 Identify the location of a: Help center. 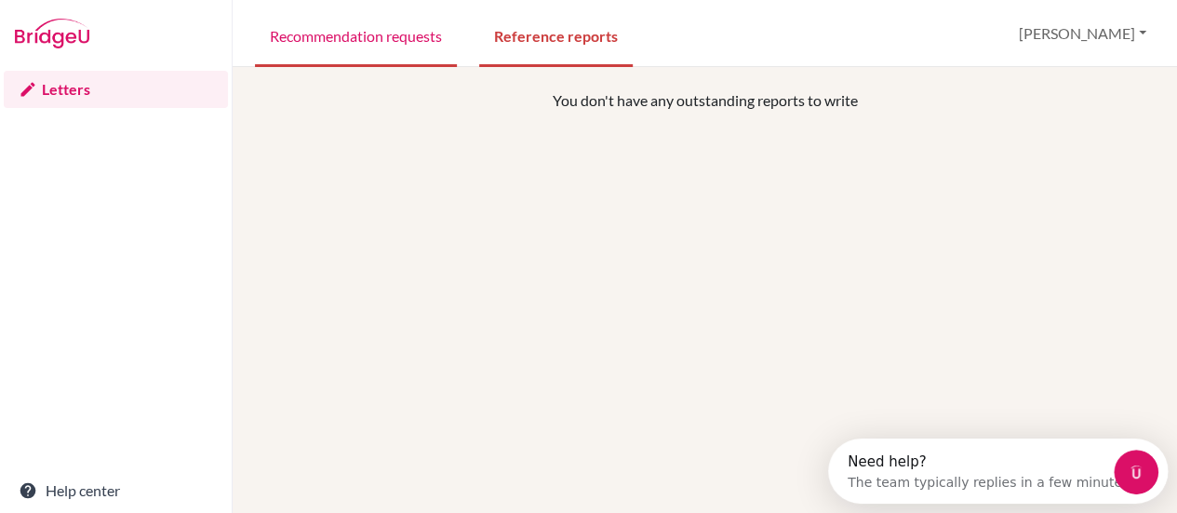
(115, 491).